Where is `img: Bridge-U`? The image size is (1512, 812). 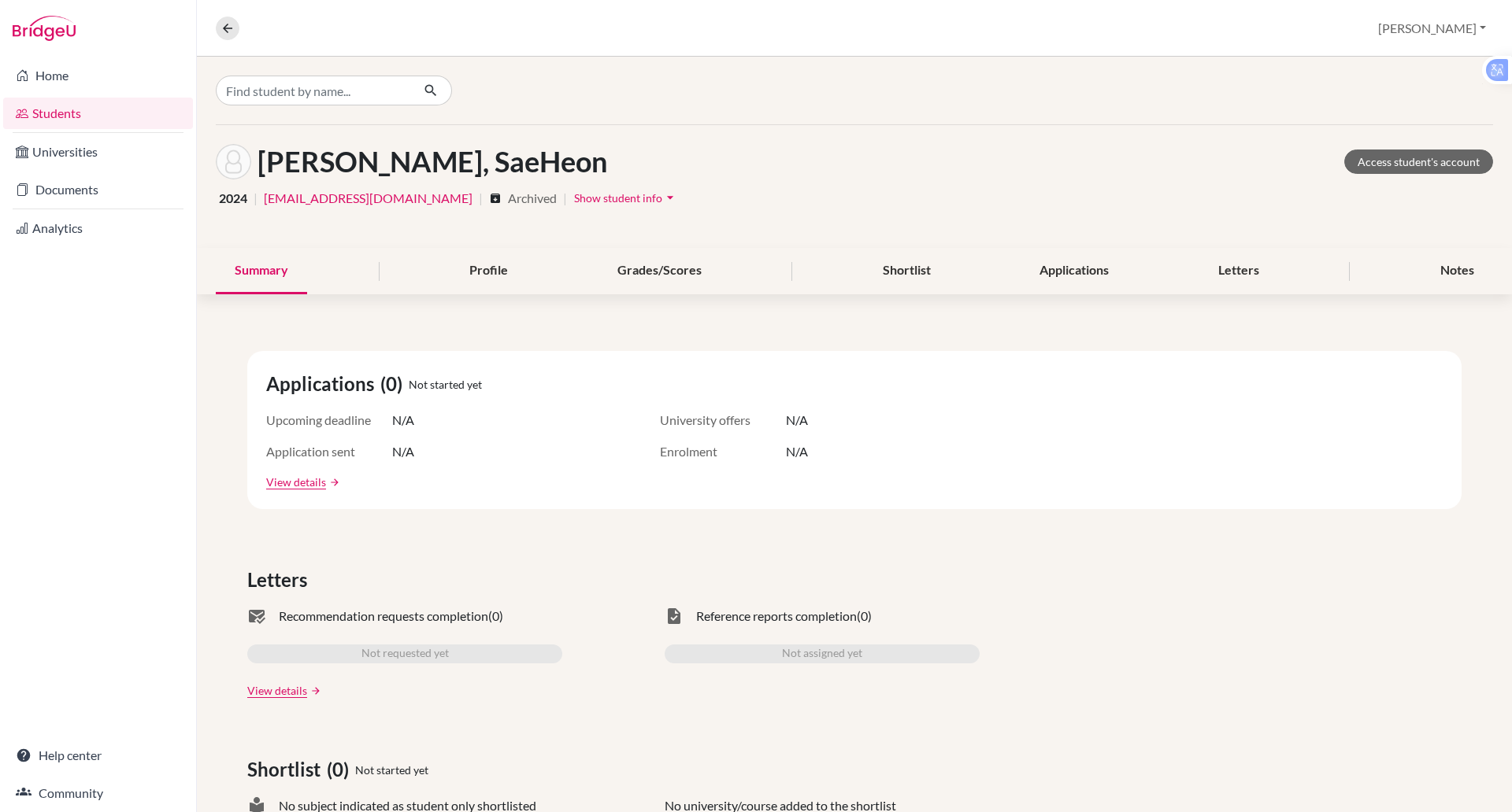 img: Bridge-U is located at coordinates (44, 28).